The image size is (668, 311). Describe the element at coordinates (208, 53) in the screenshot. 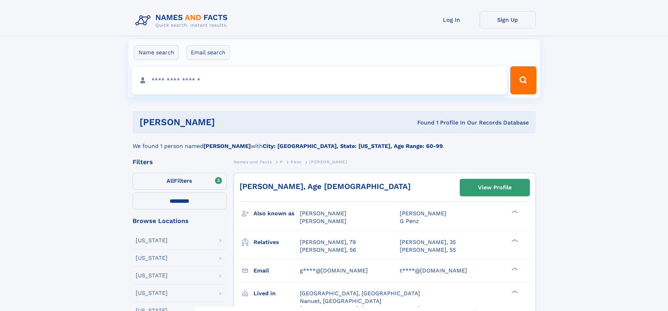

I see `label: Email search` at that location.